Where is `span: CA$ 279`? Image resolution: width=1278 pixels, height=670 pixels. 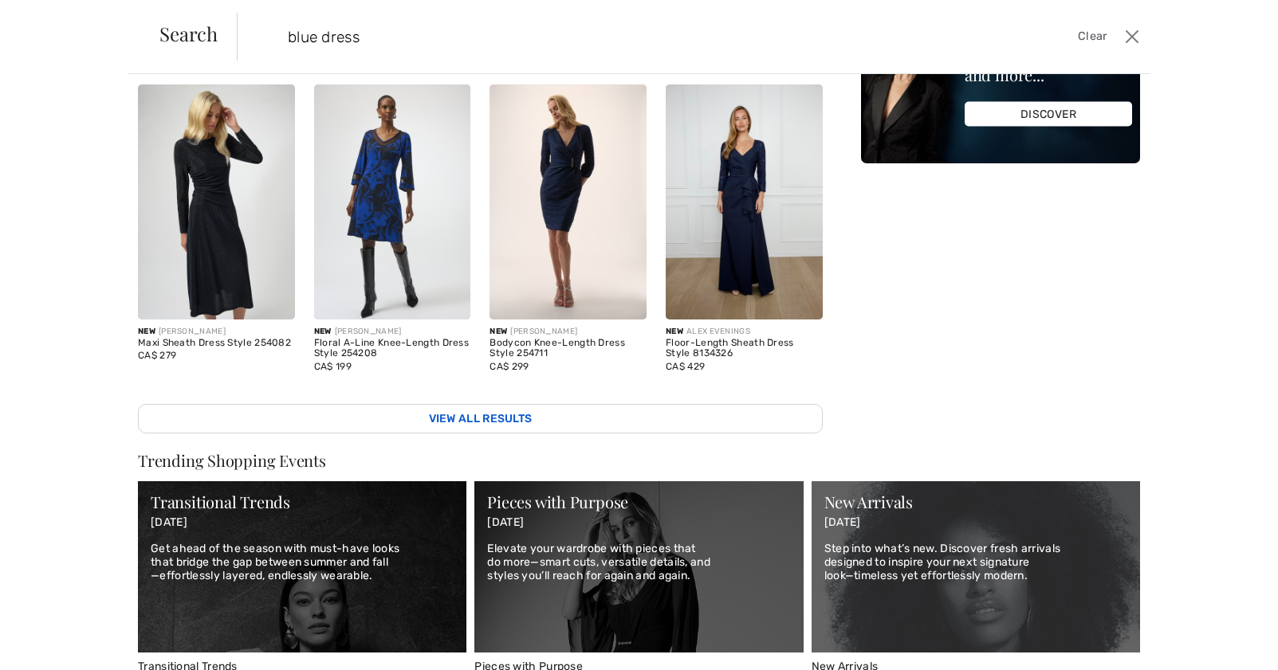 span: CA$ 279 is located at coordinates (157, 355).